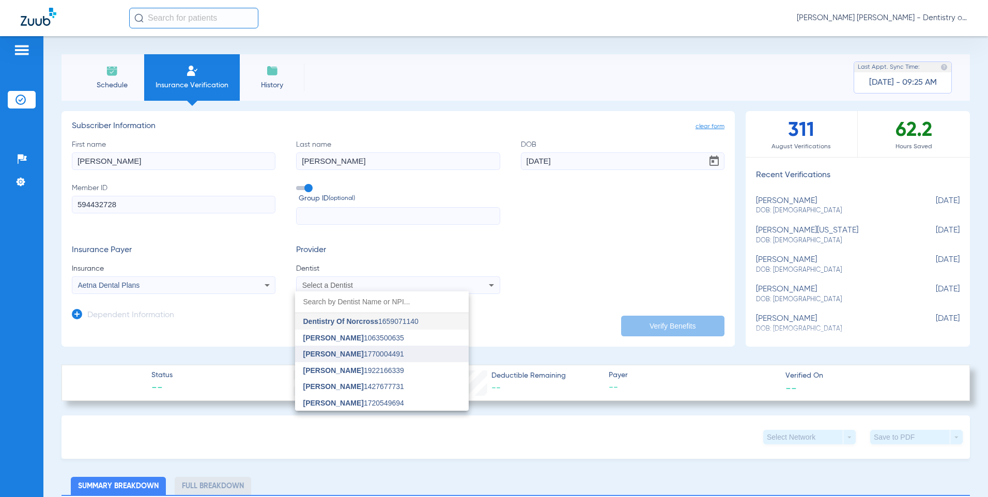 The width and height of the screenshot is (988, 497). I want to click on span: 1063500635, so click(353, 338).